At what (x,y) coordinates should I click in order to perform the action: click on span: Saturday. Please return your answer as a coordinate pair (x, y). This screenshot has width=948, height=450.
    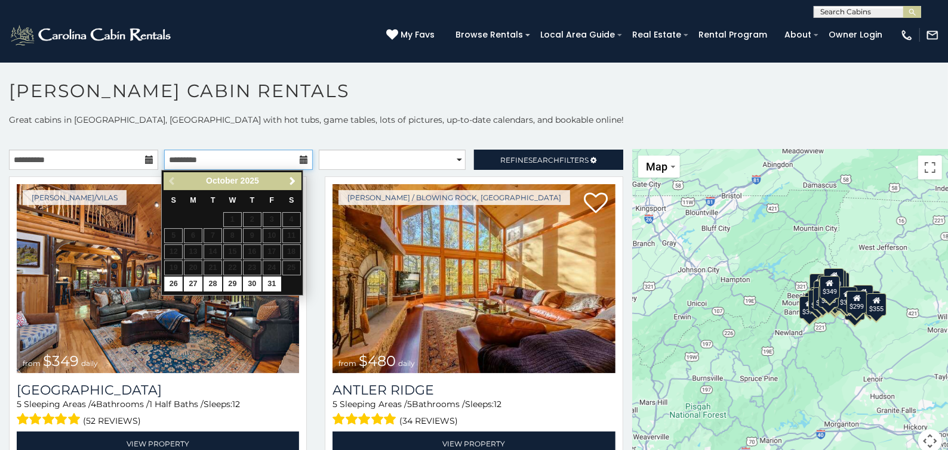
    Looking at the image, I should click on (291, 200).